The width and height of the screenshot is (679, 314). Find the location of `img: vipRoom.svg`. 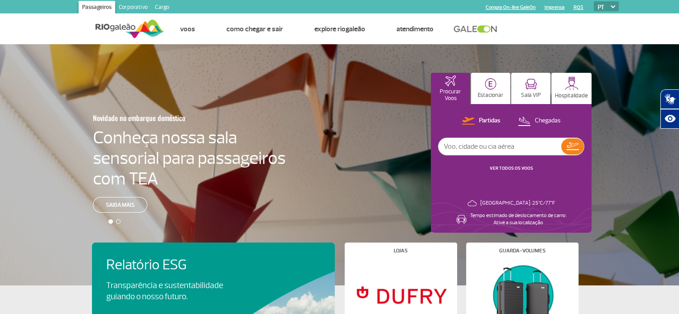

img: vipRoom.svg is located at coordinates (531, 84).